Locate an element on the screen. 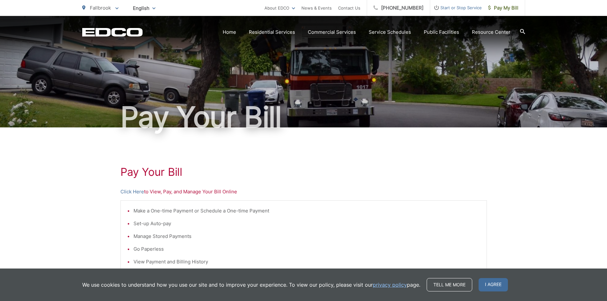 The width and height of the screenshot is (607, 301). a: Click Here is located at coordinates (132, 192).